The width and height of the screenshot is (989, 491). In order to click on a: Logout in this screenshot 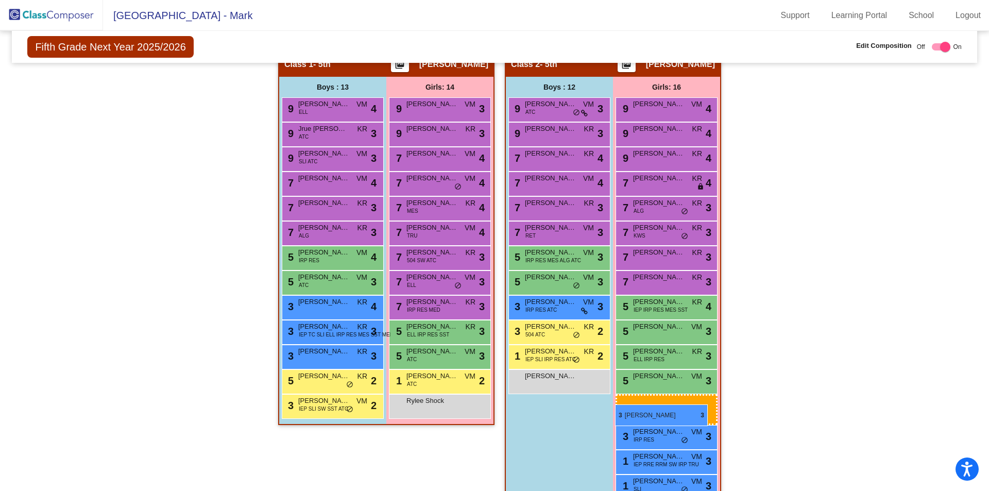, I will do `click(968, 15)`.